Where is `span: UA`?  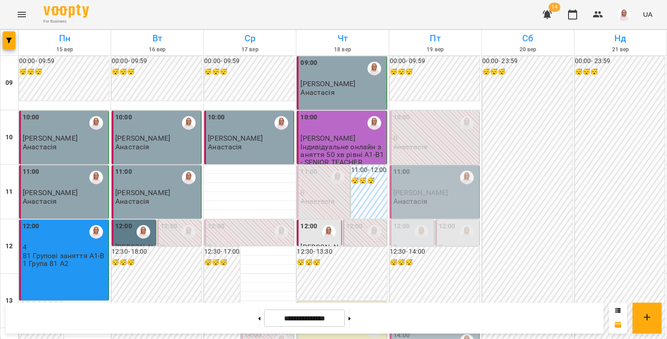
span: UA is located at coordinates (648, 14).